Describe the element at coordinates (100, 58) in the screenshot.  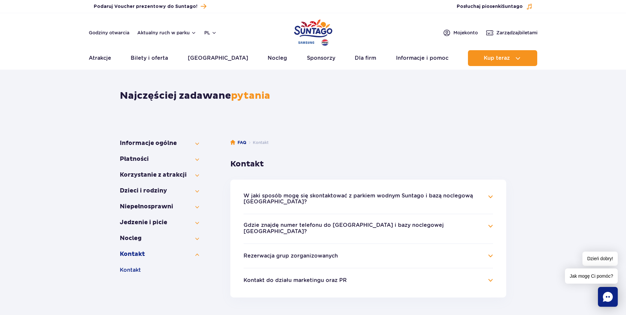
I see `a: Atrakcje` at that location.